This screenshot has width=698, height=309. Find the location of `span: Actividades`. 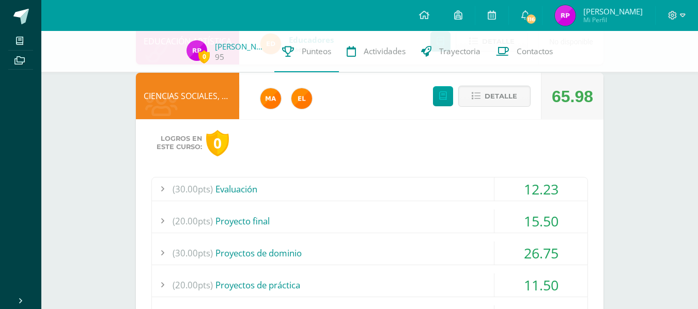

span: Actividades is located at coordinates (384, 51).